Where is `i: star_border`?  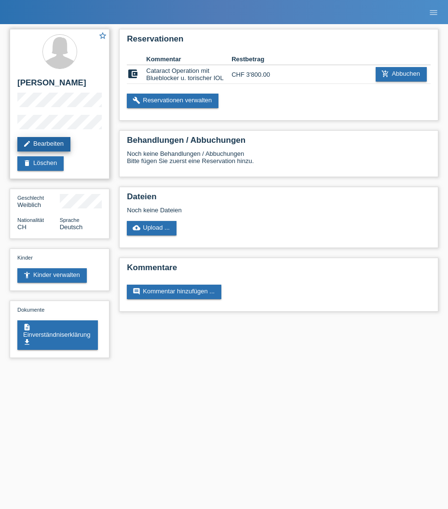
i: star_border is located at coordinates (103, 36).